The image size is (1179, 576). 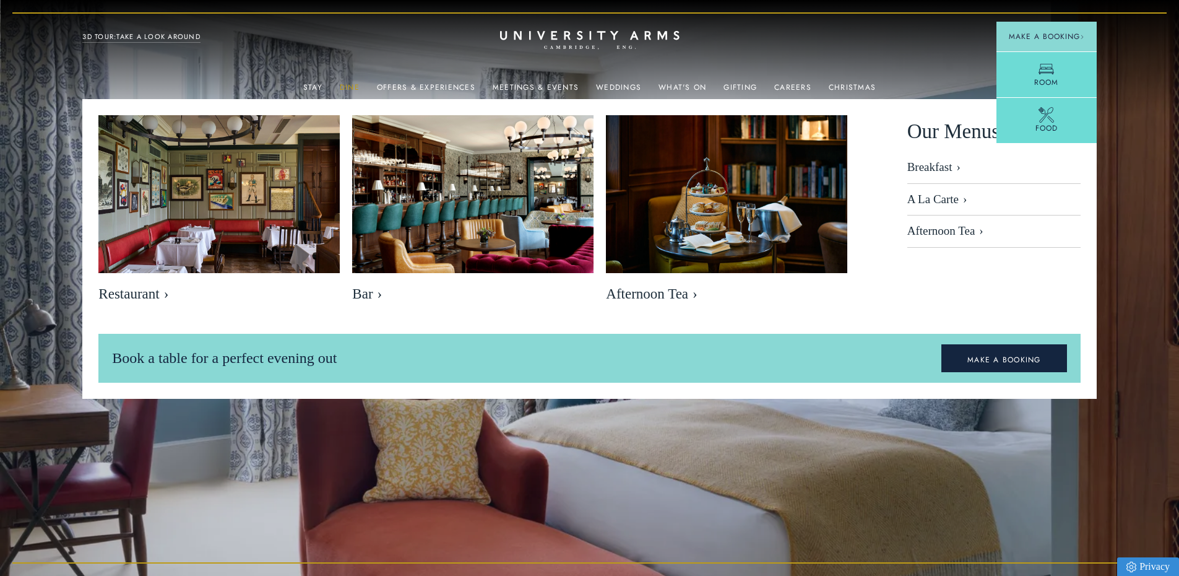 I want to click on a: Gifting, so click(x=740, y=91).